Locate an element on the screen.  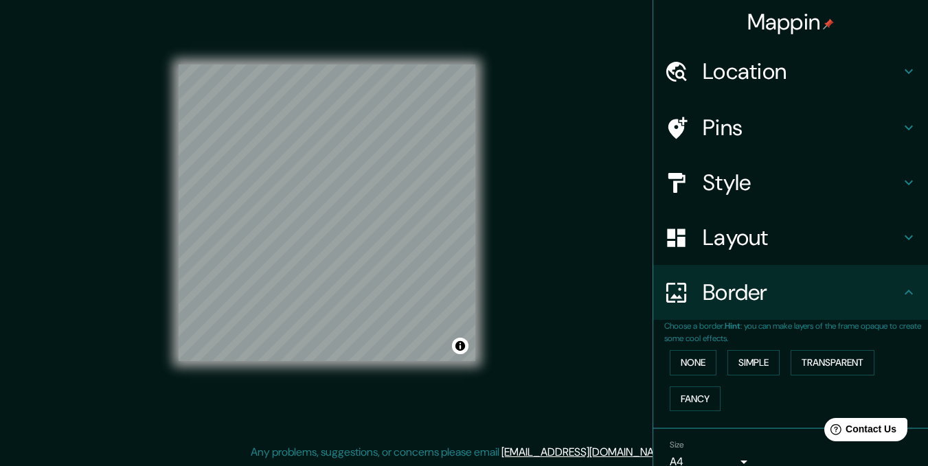
div: Pins is located at coordinates (791, 128).